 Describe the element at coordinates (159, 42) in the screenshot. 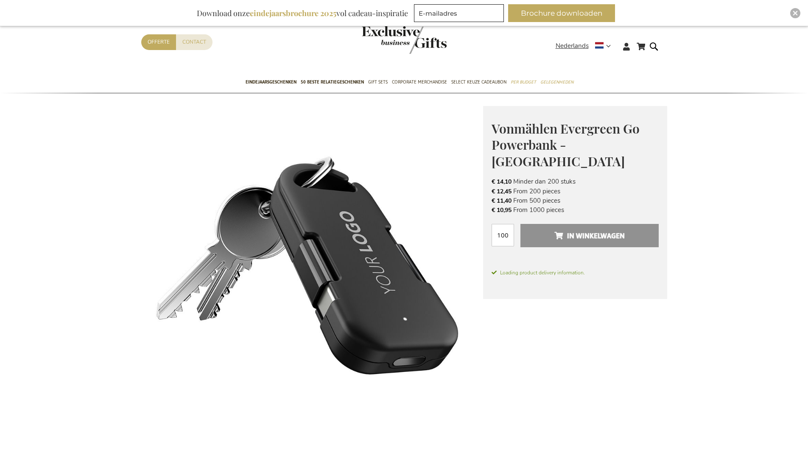

I see `a: Offerte` at that location.